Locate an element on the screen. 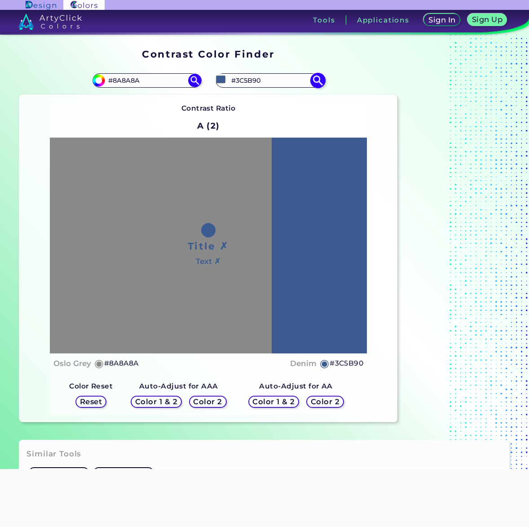 This screenshot has height=527, width=529. input: type color 2.. is located at coordinates (270, 80).